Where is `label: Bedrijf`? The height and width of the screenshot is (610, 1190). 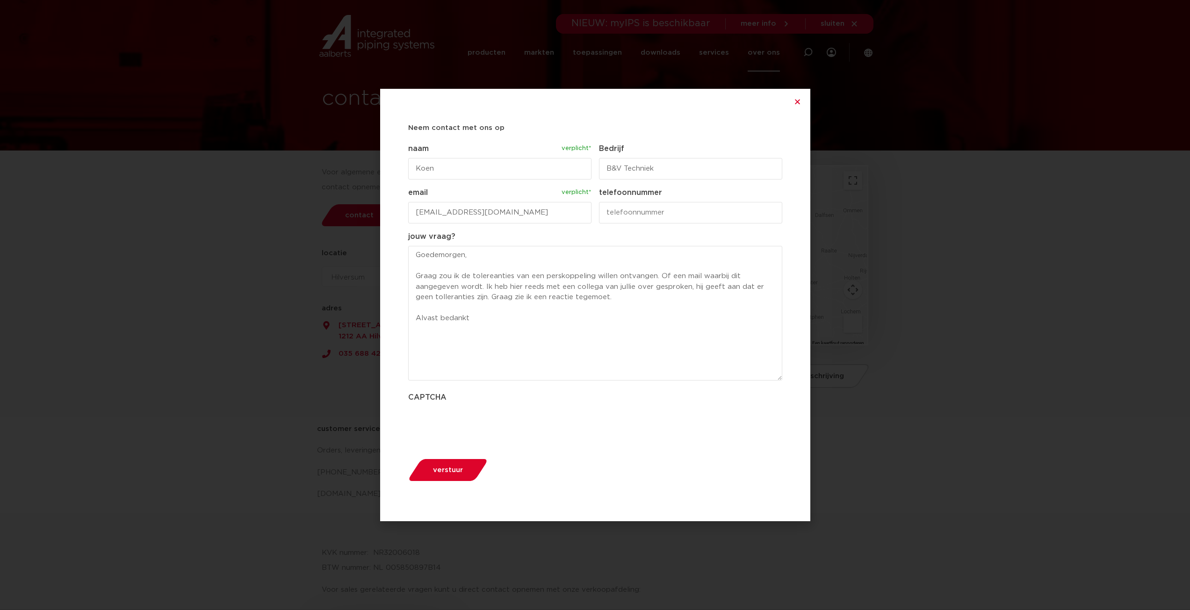
label: Bedrijf is located at coordinates (691, 149).